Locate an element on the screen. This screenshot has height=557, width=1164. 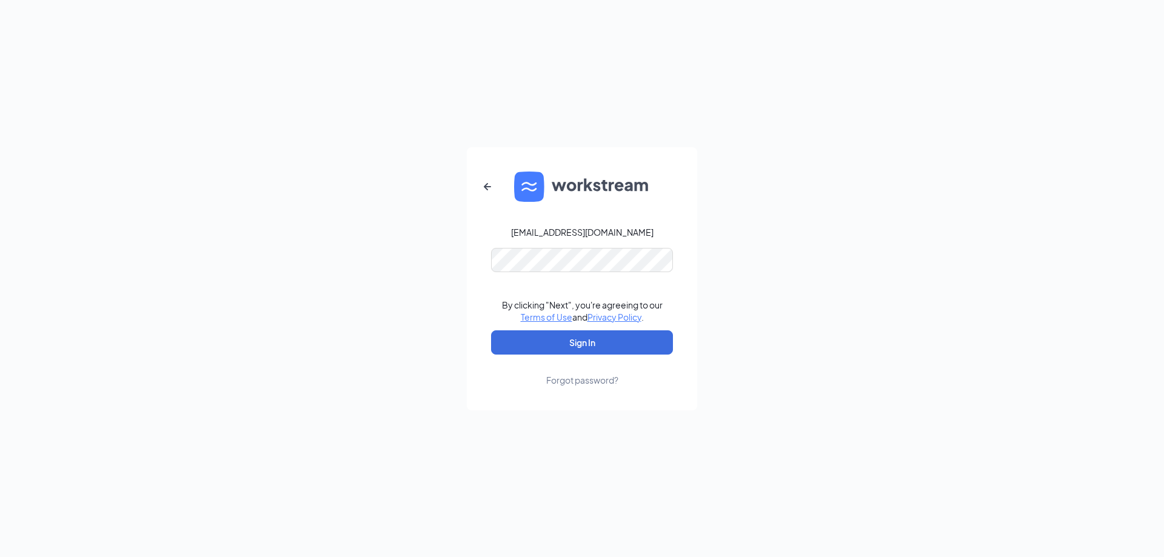
button: Sign In is located at coordinates (582, 343).